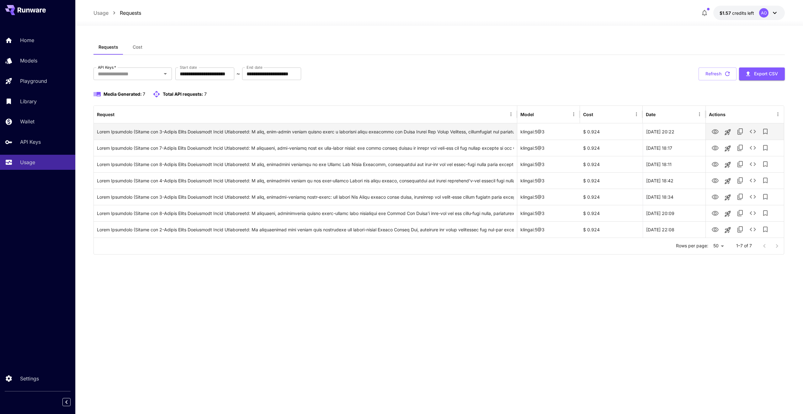 The width and height of the screenshot is (803, 414). I want to click on p: Library, so click(28, 101).